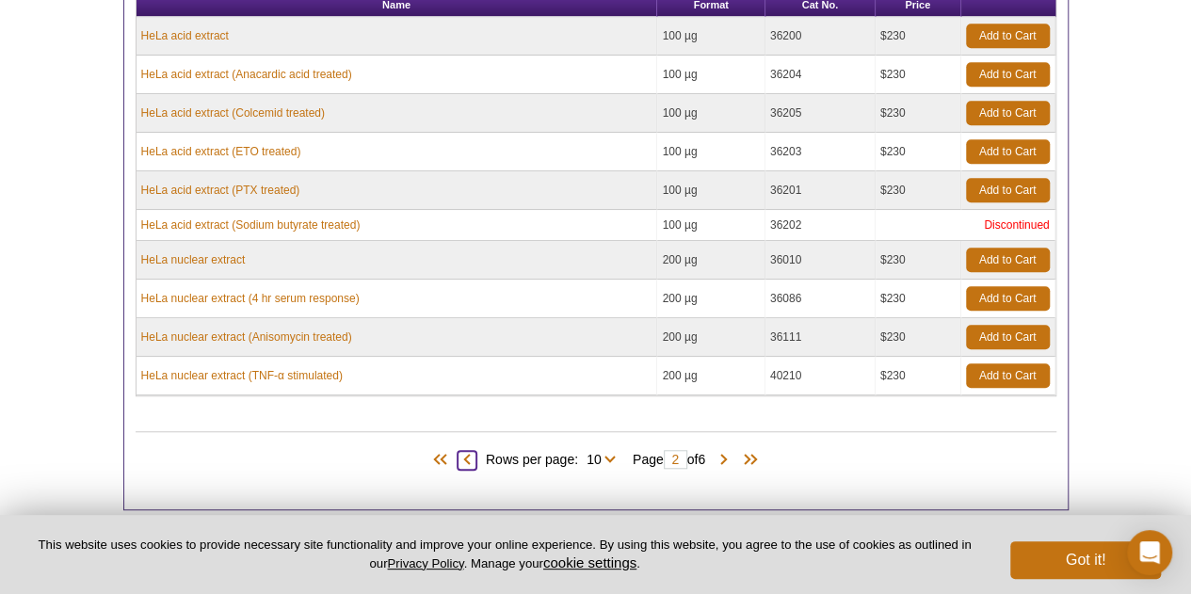  What do you see at coordinates (193, 260) in the screenshot?
I see `a: HeLa nuclear extract` at bounding box center [193, 260].